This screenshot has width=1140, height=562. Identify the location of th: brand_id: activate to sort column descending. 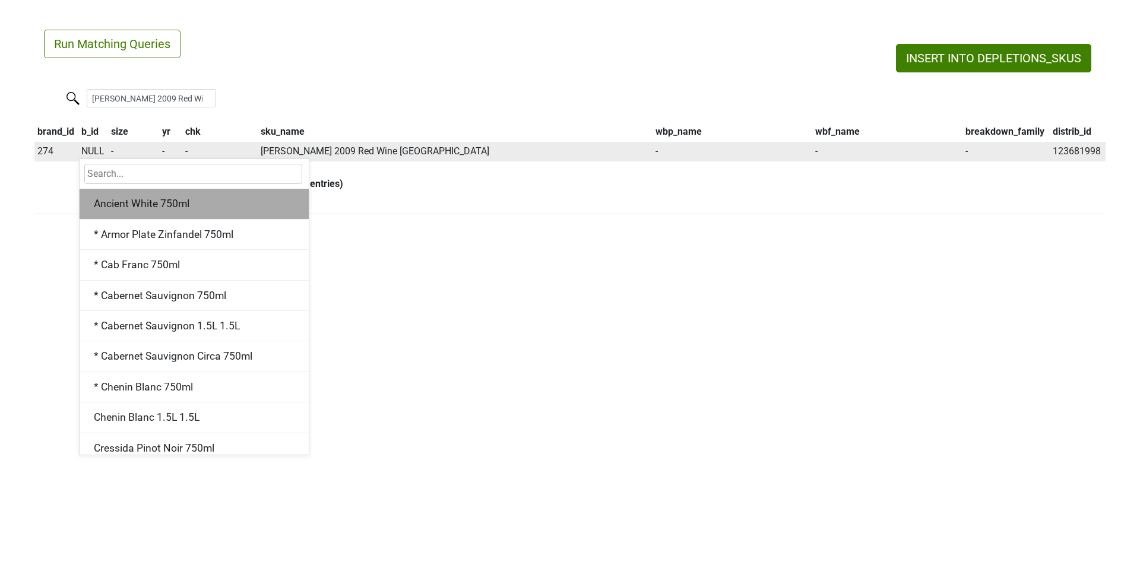
(56, 132).